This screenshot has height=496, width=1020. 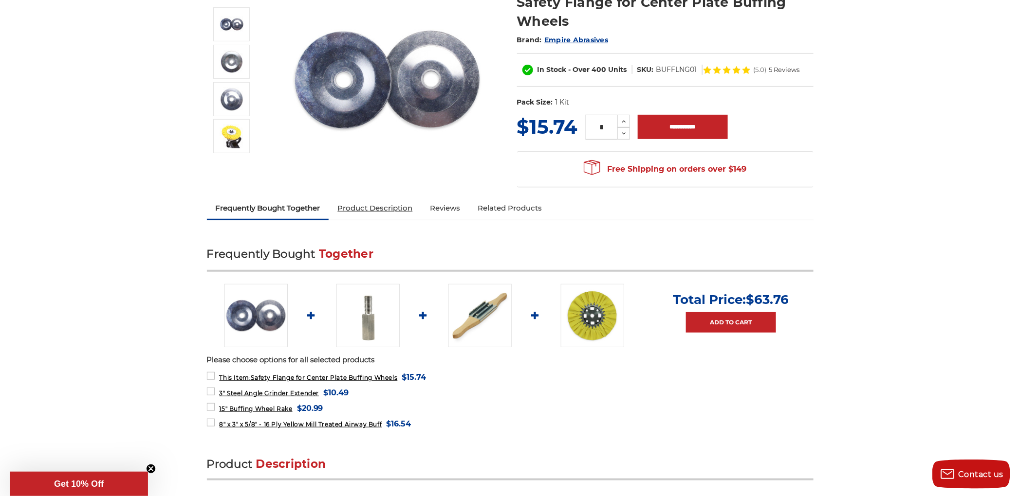 What do you see at coordinates (268, 208) in the screenshot?
I see `a: Frequently Bought Together` at bounding box center [268, 208].